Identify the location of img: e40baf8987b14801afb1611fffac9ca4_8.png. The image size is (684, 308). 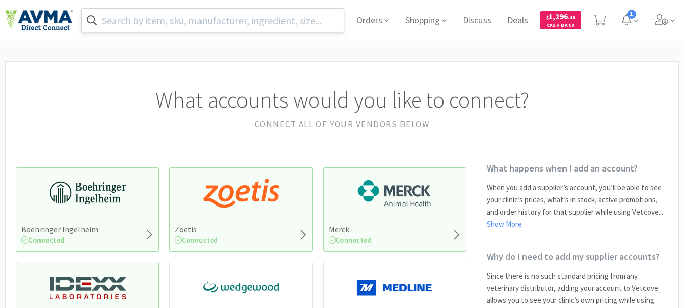
(241, 287).